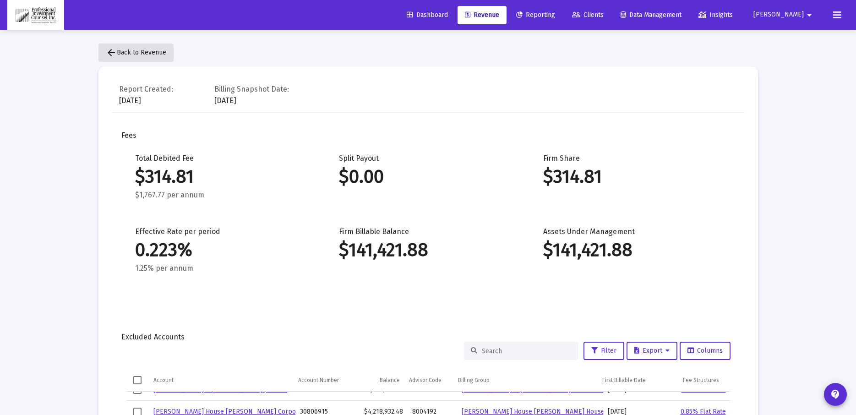  I want to click on span: Revenue, so click(482, 15).